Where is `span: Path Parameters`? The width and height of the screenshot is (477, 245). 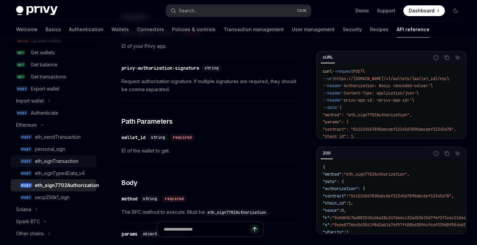
span: Path Parameters is located at coordinates (147, 121).